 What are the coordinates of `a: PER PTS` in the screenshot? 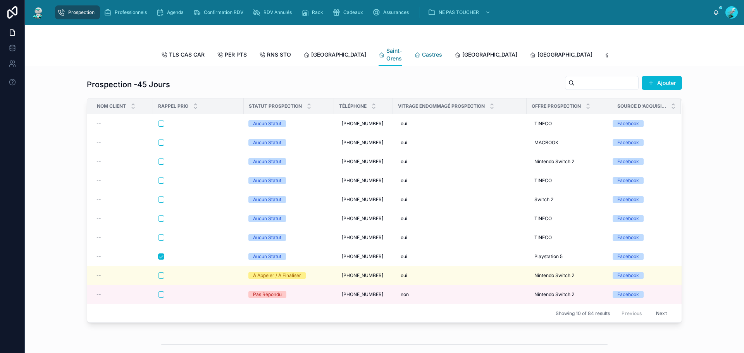 It's located at (232, 55).